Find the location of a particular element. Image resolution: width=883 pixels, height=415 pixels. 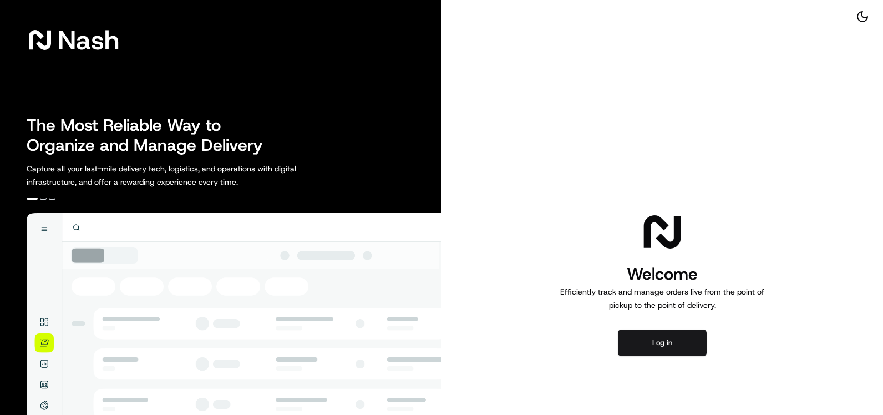

p: Capture all your last-mile delivery tech, logistics, and operations with digital infrastructure, ... is located at coordinates (186, 175).